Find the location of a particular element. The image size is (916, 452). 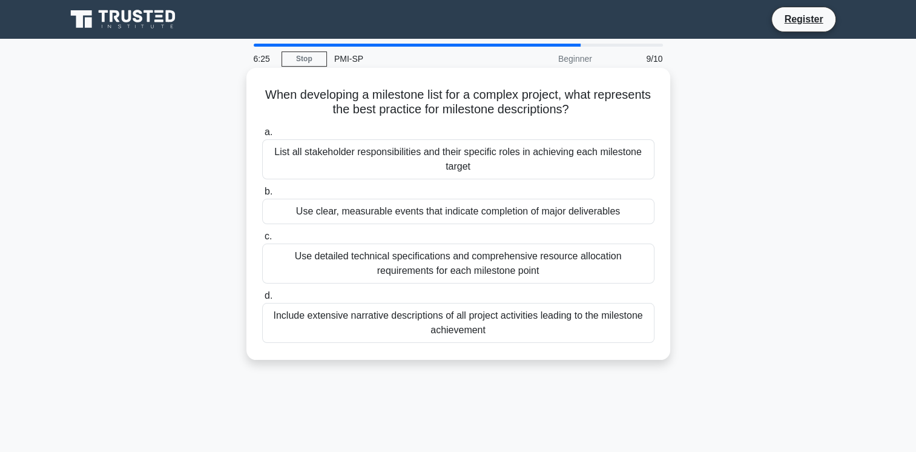

div: List all stakeholder responsibilities and their specific roles in achieving each milestone target is located at coordinates (458, 159).